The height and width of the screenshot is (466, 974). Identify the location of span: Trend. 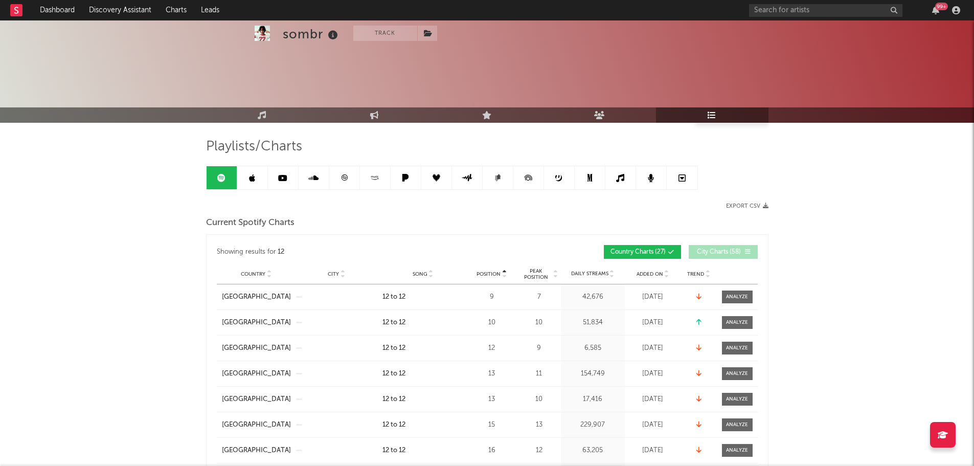
(695, 274).